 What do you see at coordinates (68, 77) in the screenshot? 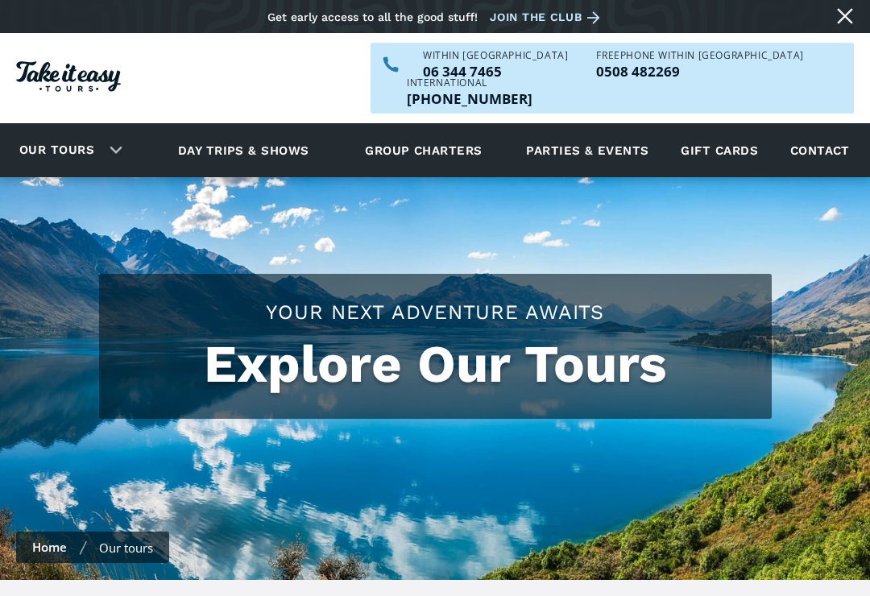
I see `img: Take it easy Tours logo` at bounding box center [68, 77].